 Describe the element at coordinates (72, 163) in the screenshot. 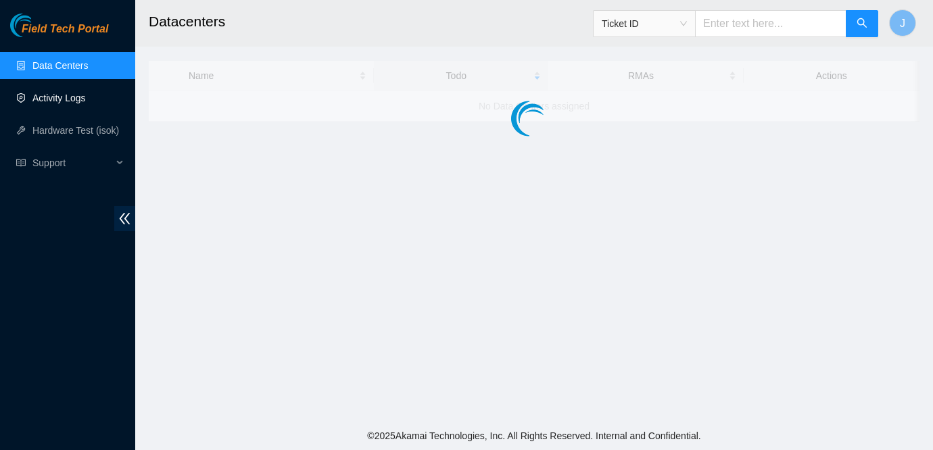

I see `span: Support` at that location.